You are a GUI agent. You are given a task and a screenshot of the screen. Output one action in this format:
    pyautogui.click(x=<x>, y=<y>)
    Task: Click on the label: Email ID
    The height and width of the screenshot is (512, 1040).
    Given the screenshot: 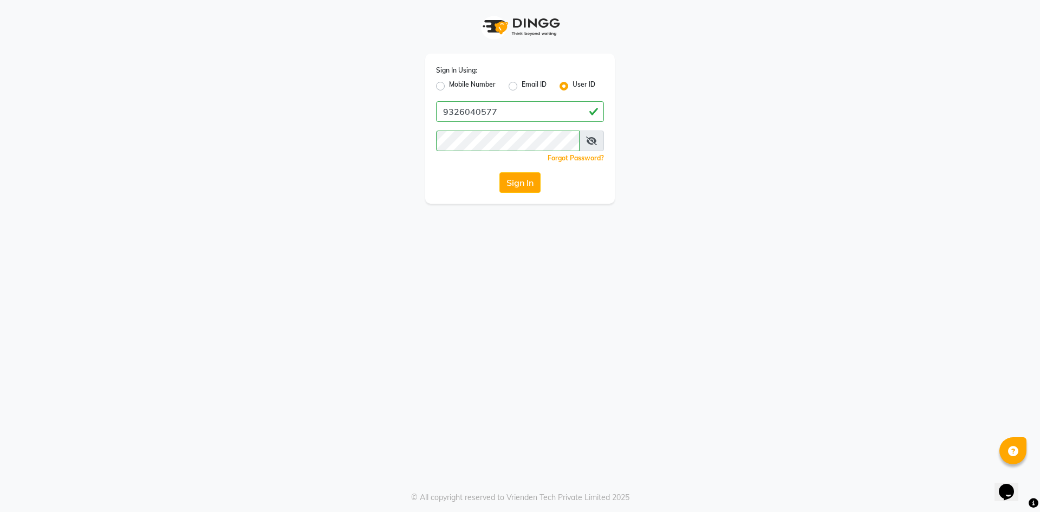 What is the action you would take?
    pyautogui.click(x=534, y=86)
    